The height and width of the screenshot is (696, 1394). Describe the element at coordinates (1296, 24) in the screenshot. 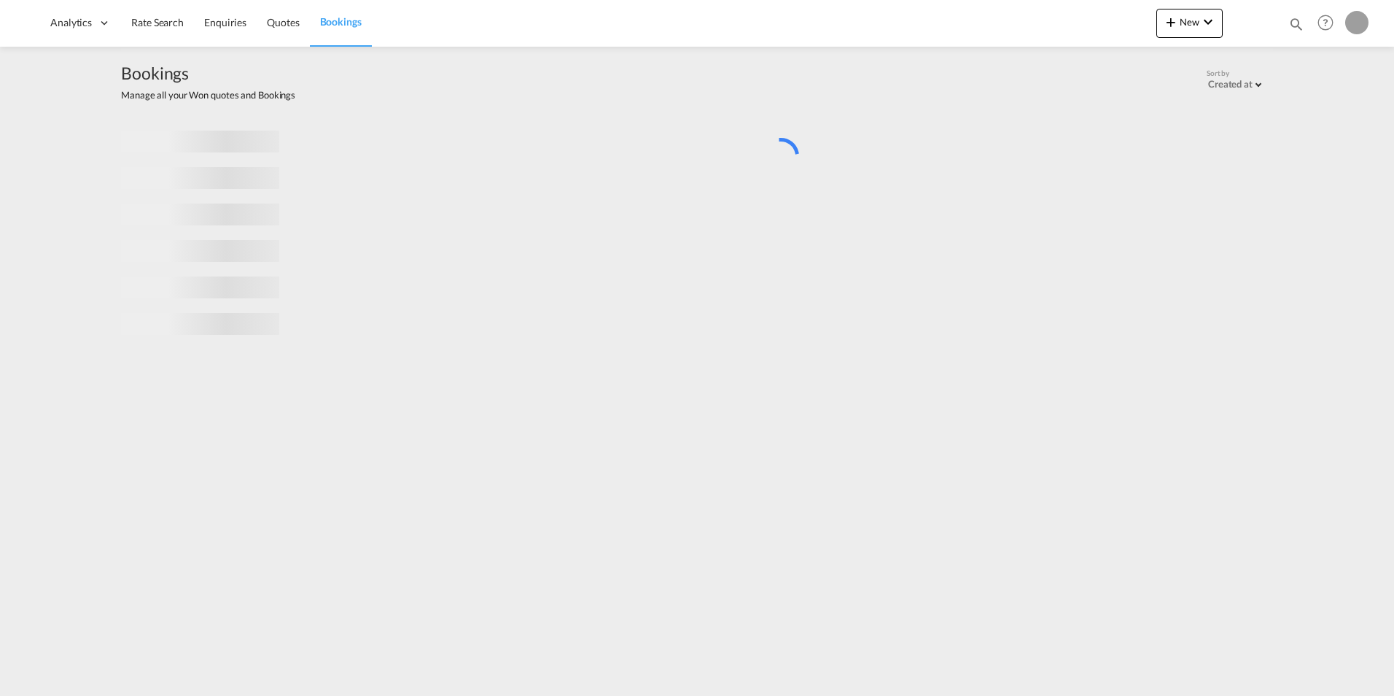

I see `md-icon: icon-magnify` at that location.